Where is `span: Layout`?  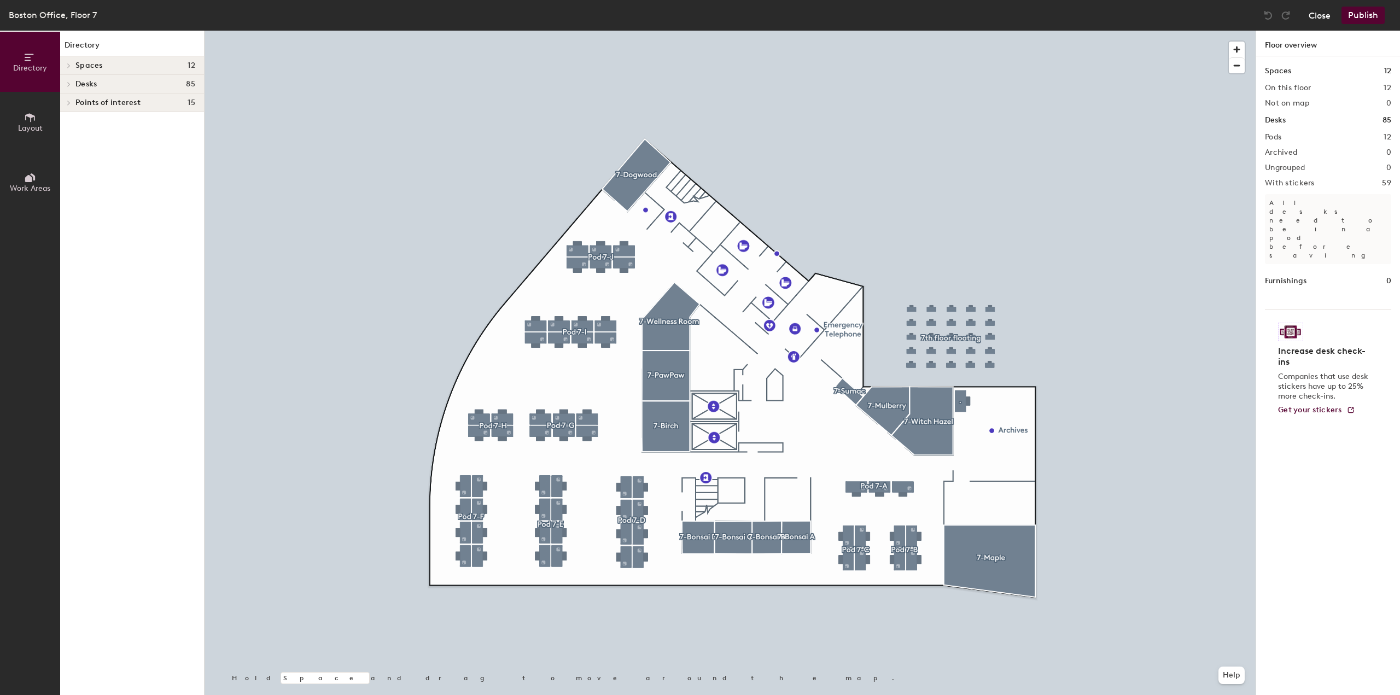 span: Layout is located at coordinates (30, 128).